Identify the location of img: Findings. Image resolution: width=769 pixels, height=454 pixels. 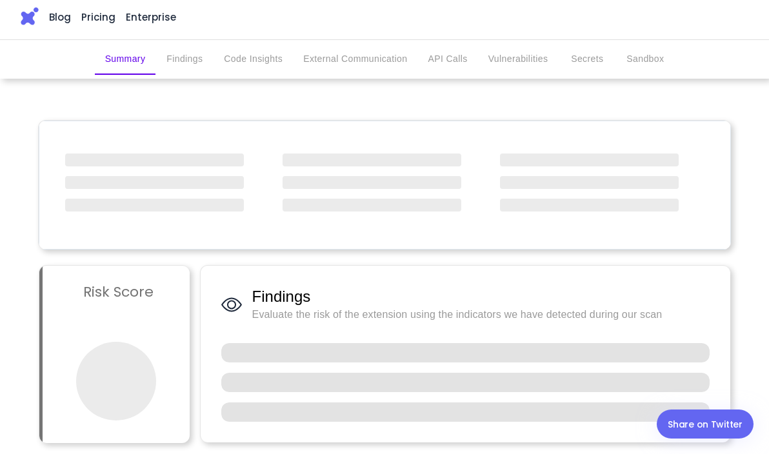
(232, 304).